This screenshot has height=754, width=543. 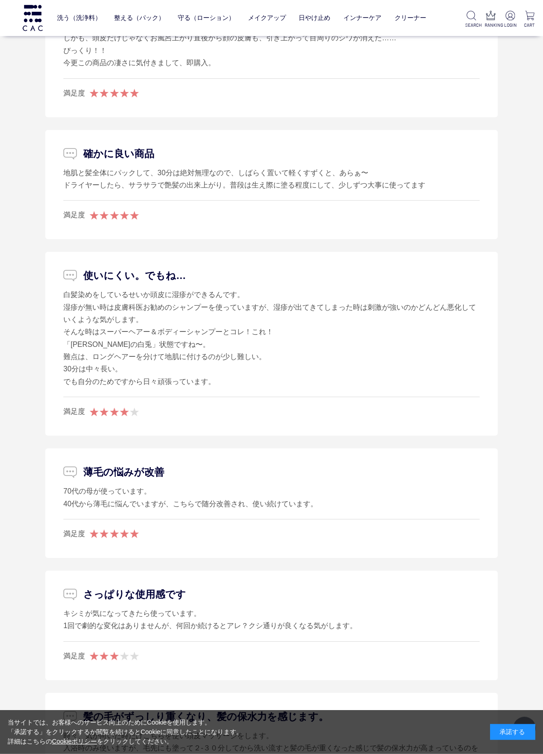 I want to click on p: 髪の毛がずっしり重くなり、髪の保水力を感じます。, so click(x=272, y=716).